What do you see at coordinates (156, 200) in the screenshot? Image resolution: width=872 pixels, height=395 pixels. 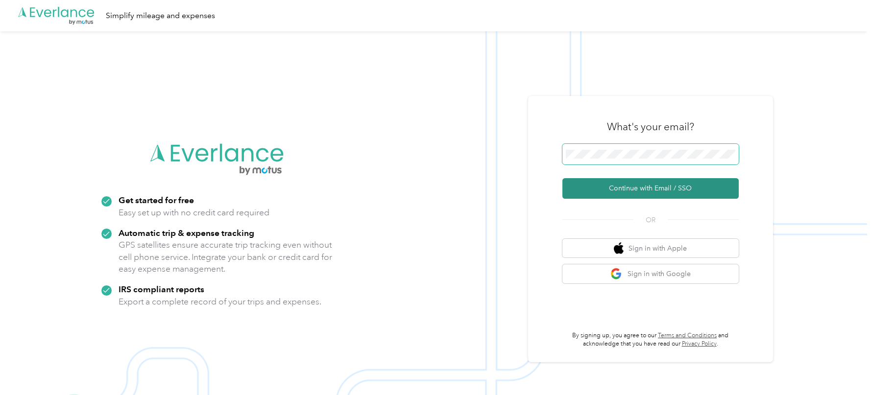 I see `strong: Get started for free` at bounding box center [156, 200].